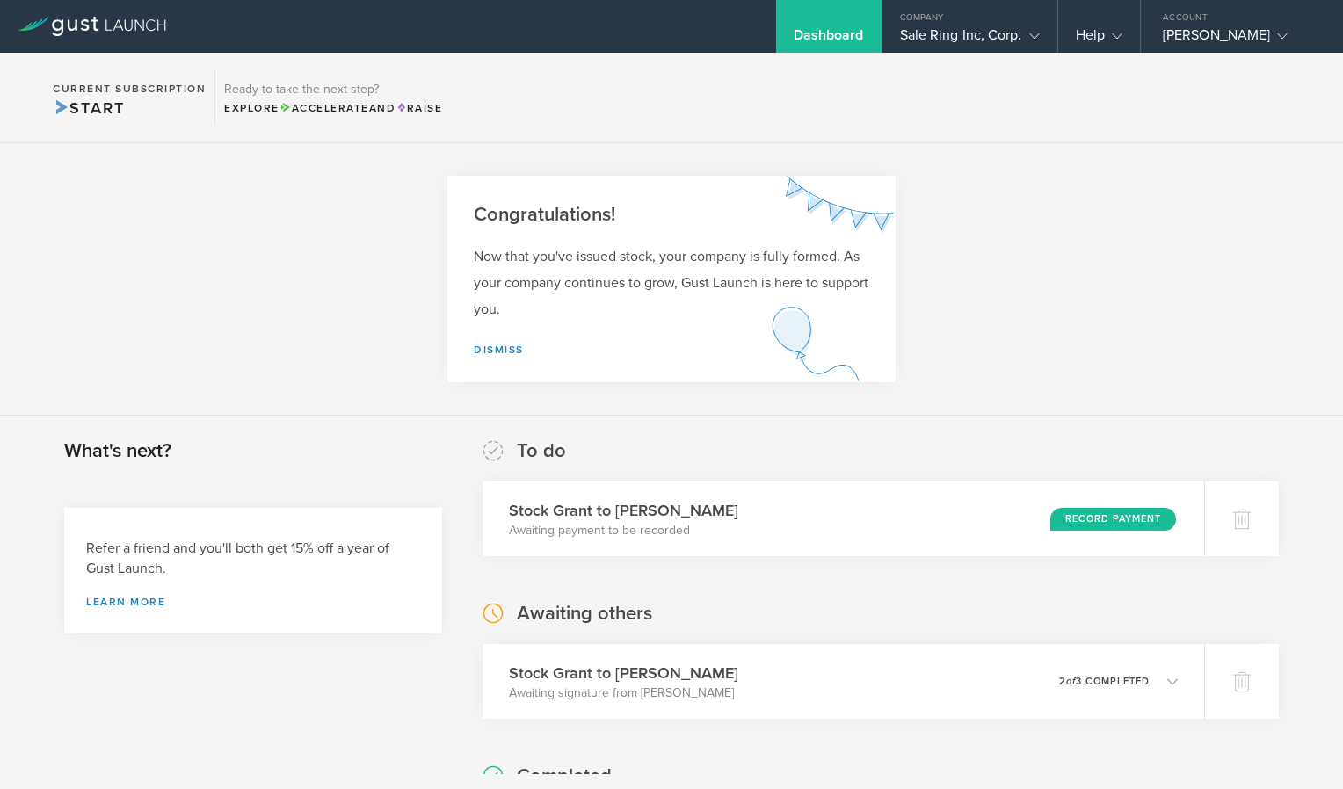 The width and height of the screenshot is (1343, 789). What do you see at coordinates (829, 40) in the screenshot?
I see `div: Dashboard` at bounding box center [829, 40].